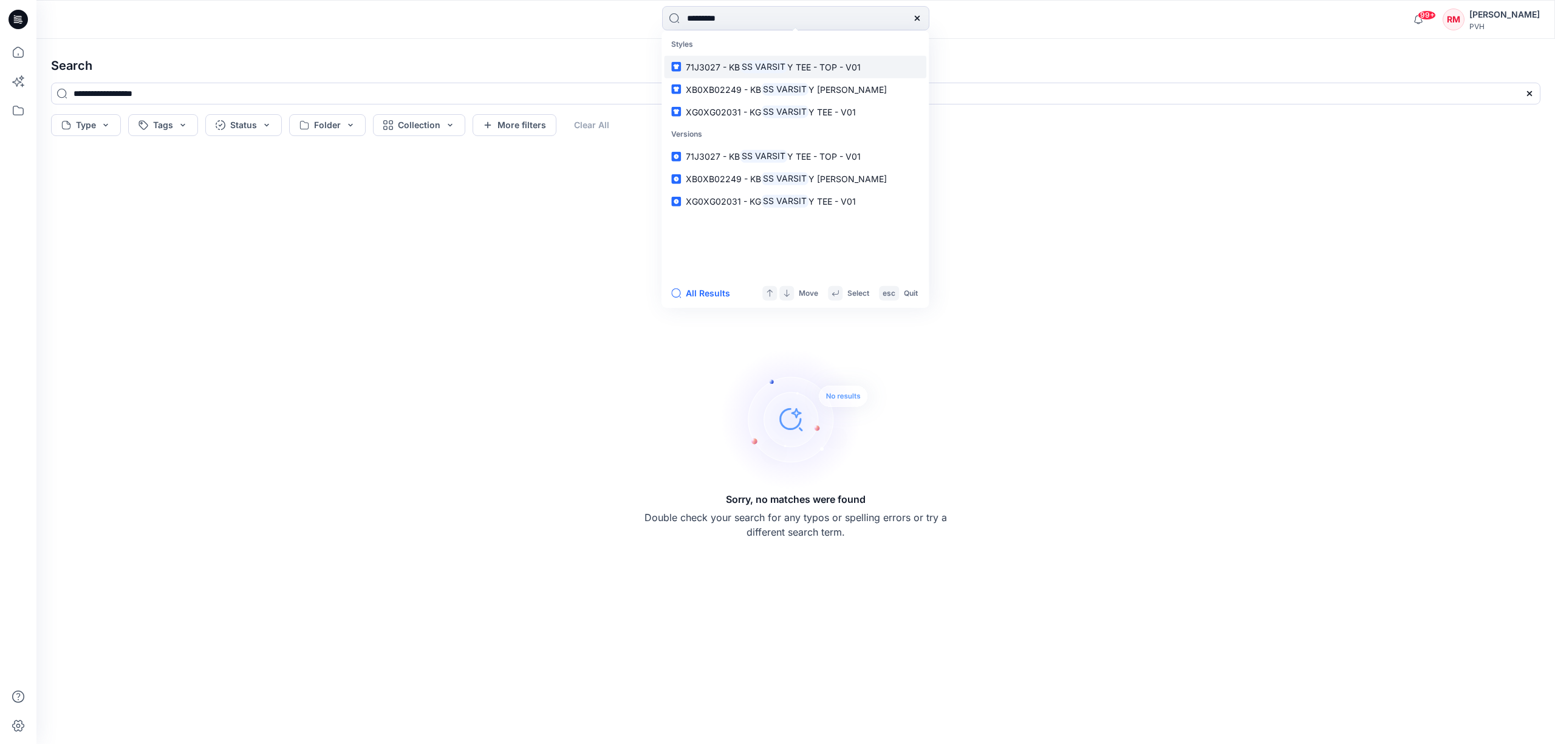  What do you see at coordinates (327, 125) in the screenshot?
I see `button: Folder` at bounding box center [327, 125].